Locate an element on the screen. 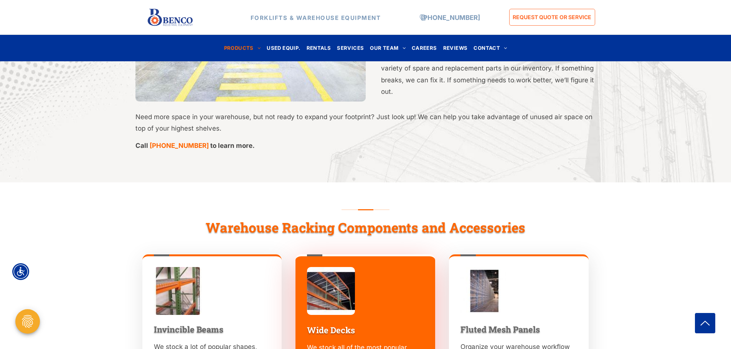 The image size is (731, 349). span: Need more space in your warehouse, but not ready to expand your footprint? Just look up! We can h... is located at coordinates (364, 123).